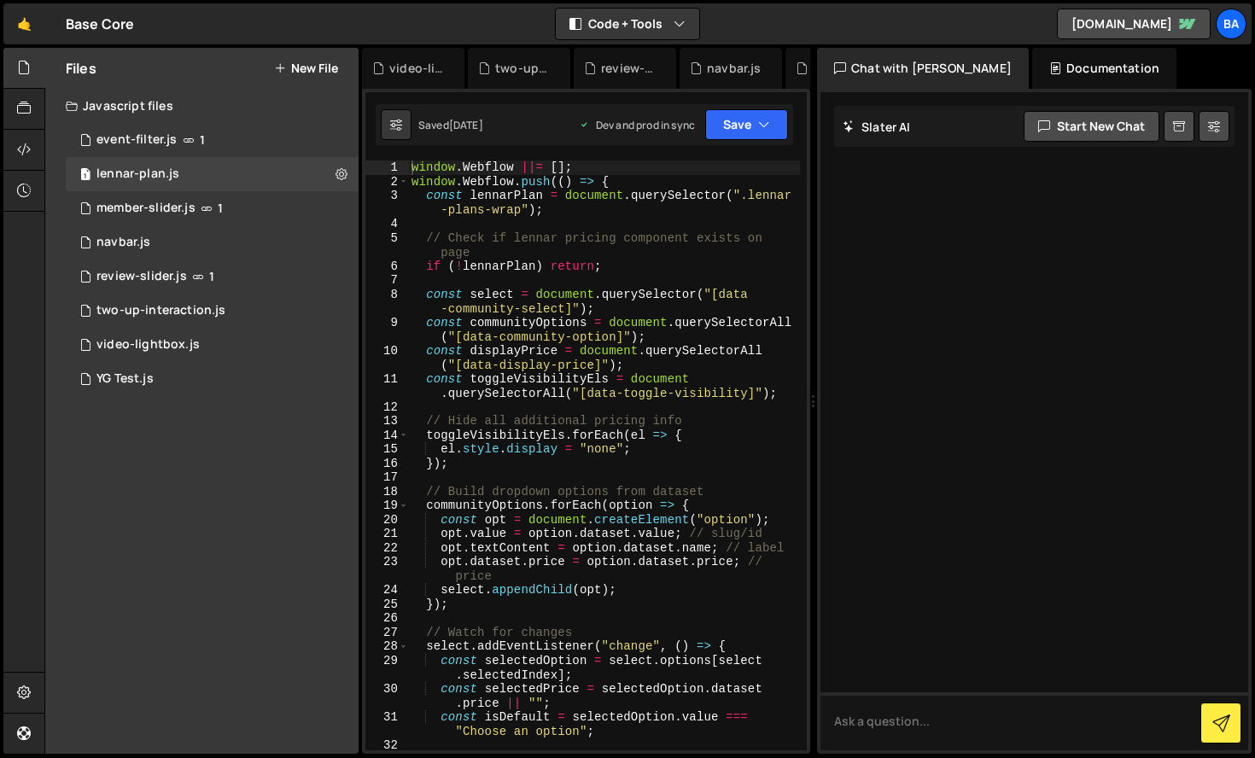 The width and height of the screenshot is (1255, 758). I want to click on div: Base Core, so click(100, 24).